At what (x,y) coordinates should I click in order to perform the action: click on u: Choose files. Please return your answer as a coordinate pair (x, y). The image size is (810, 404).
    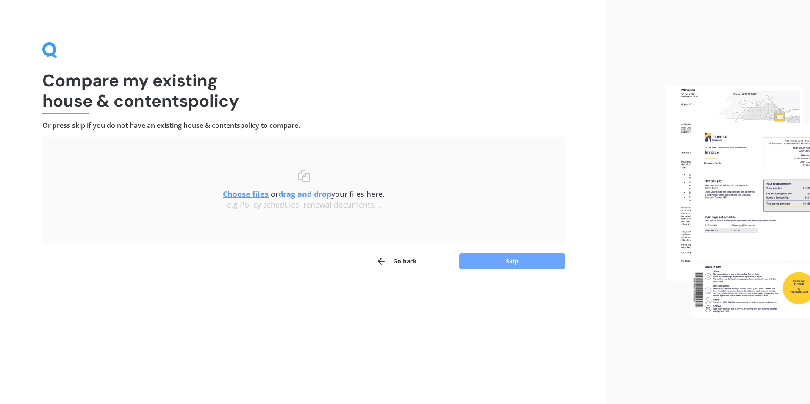
    Looking at the image, I should click on (246, 194).